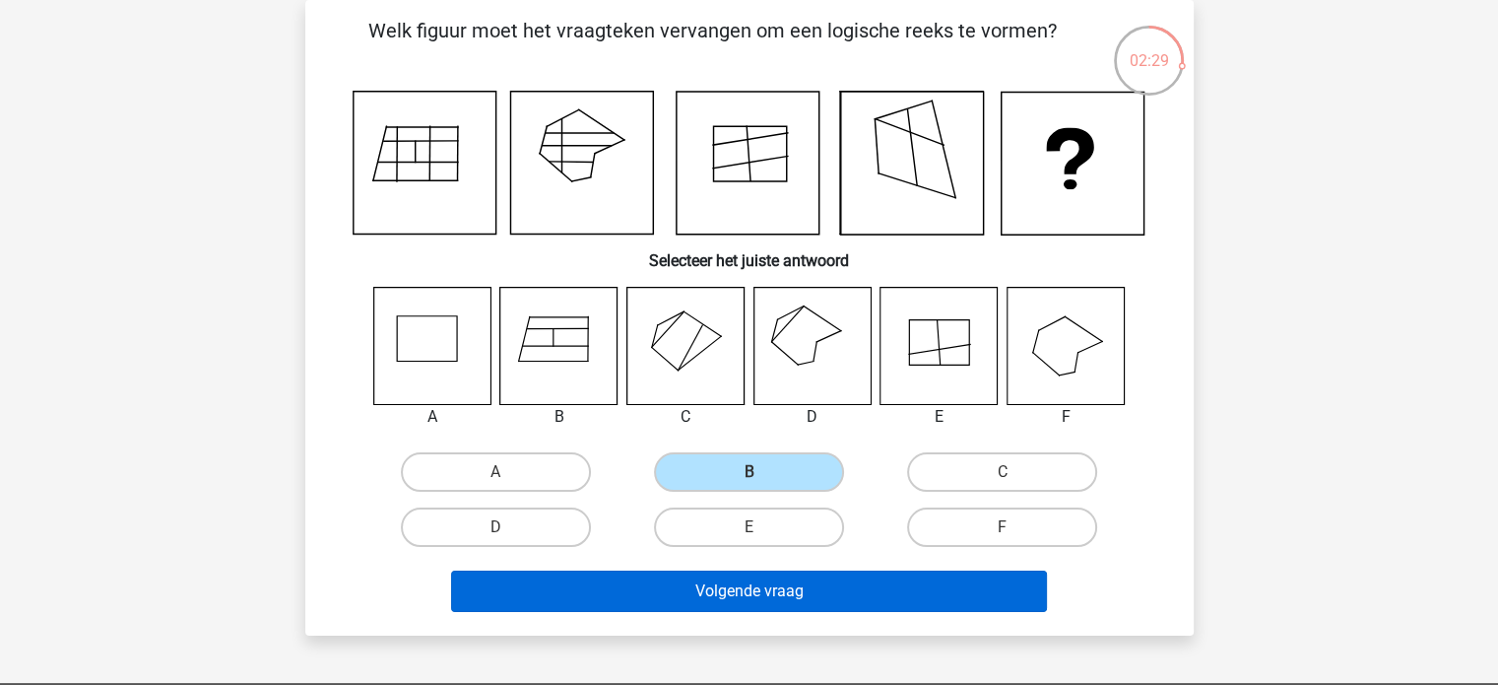 This screenshot has height=685, width=1498. Describe the element at coordinates (813, 417) in the screenshot. I see `div: D` at that location.